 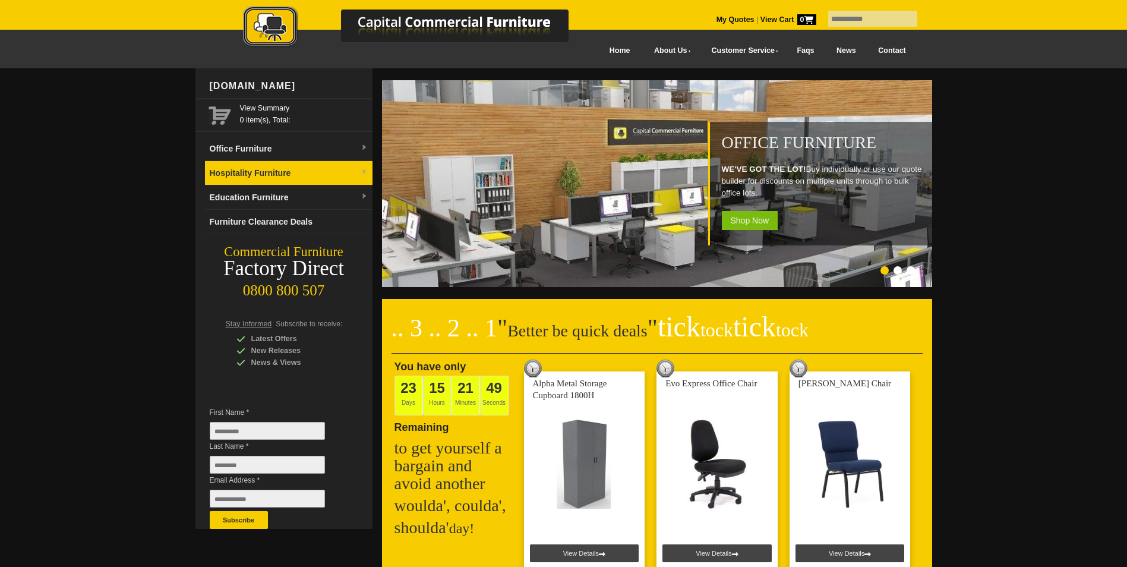 I want to click on h2: shoulda', so click(x=454, y=528).